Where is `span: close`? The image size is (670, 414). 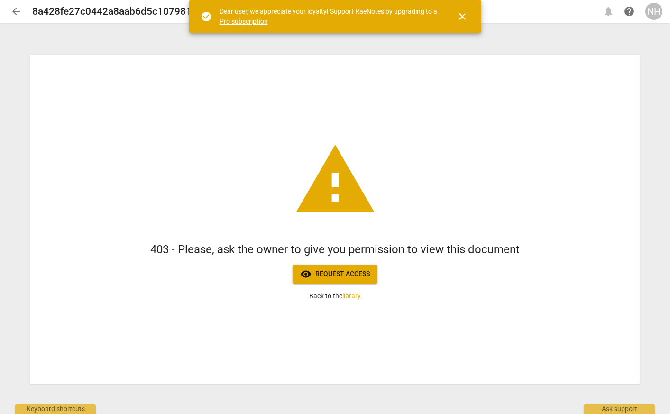 span: close is located at coordinates (462, 17).